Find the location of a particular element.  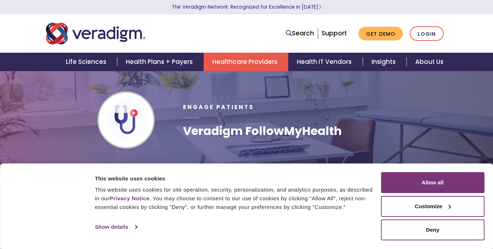

a: Search is located at coordinates (300, 33).